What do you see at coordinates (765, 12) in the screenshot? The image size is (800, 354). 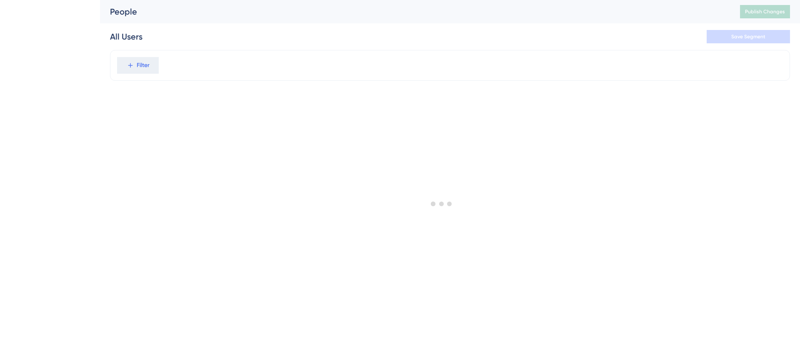 I see `button: Publish Changes` at bounding box center [765, 12].